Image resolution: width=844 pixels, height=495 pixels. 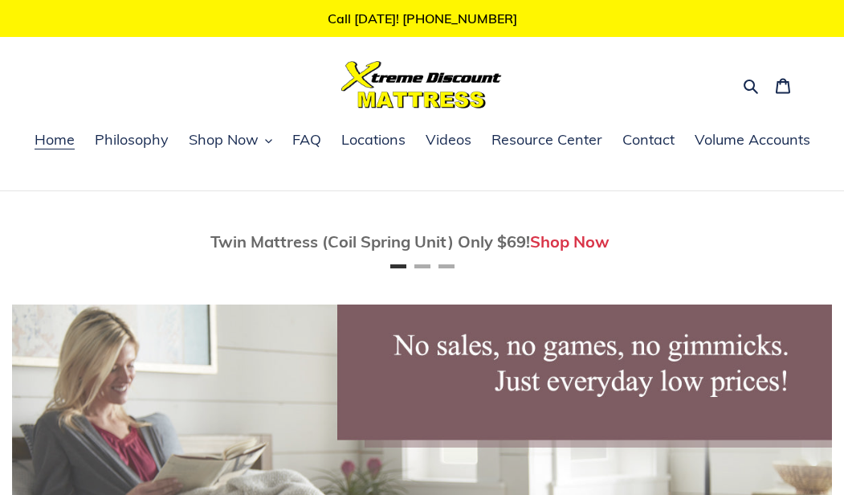 What do you see at coordinates (307, 141) in the screenshot?
I see `a: FAQ` at bounding box center [307, 141].